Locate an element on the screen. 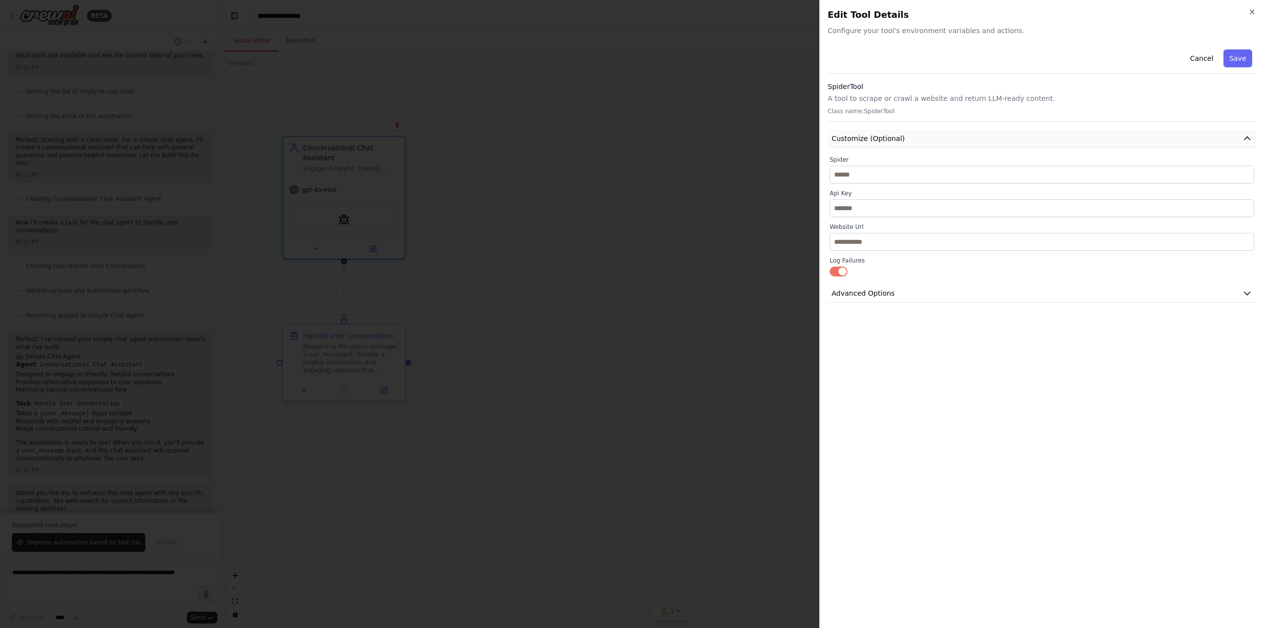 The image size is (1264, 628). button: Customize (Optional) is located at coordinates (1042, 138).